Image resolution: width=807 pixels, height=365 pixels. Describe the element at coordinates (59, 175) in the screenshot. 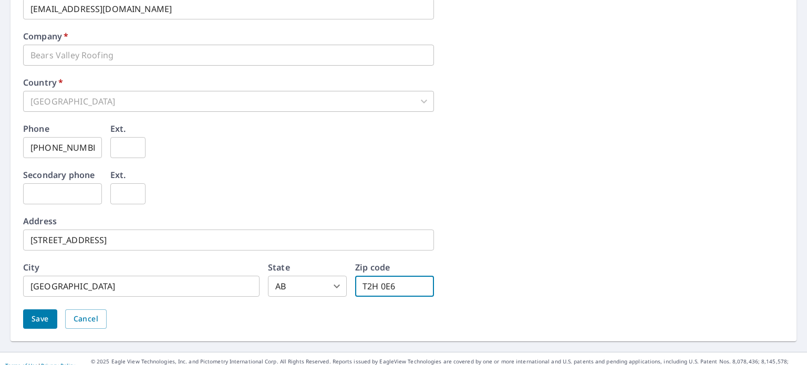

I see `label: Secondary phone` at that location.